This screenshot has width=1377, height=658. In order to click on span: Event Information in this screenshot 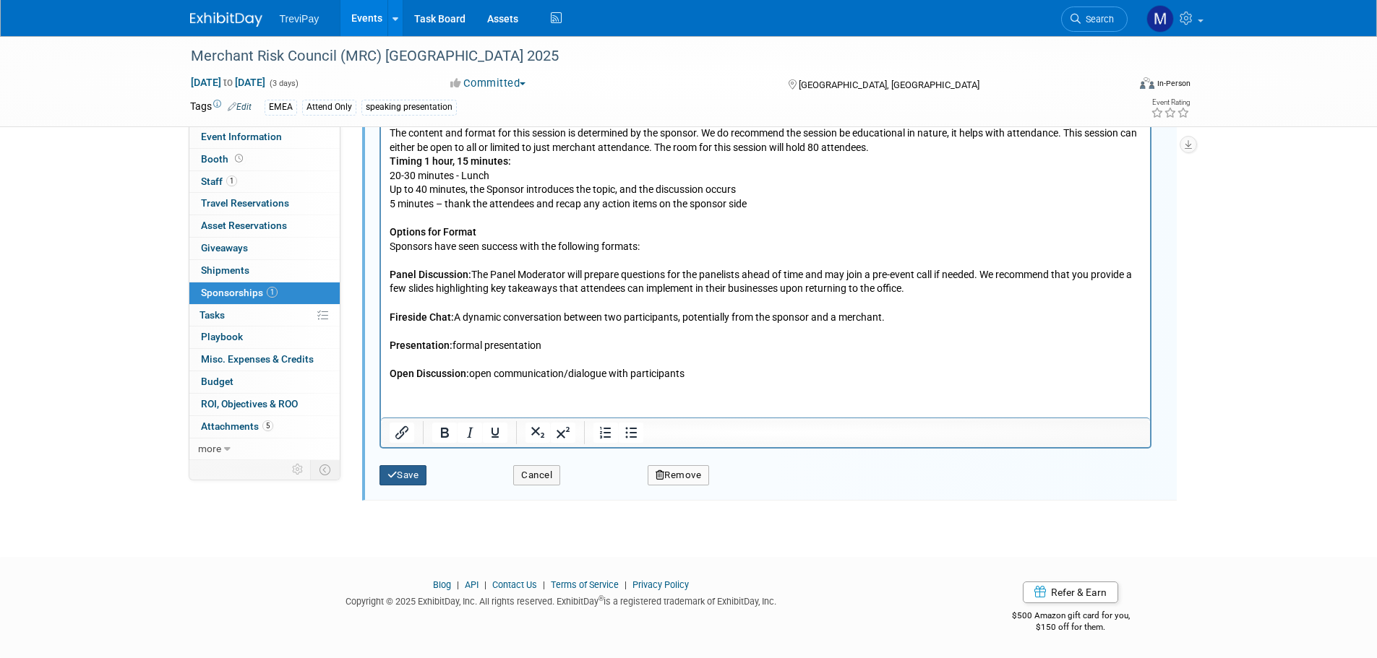, I will do `click(241, 137)`.